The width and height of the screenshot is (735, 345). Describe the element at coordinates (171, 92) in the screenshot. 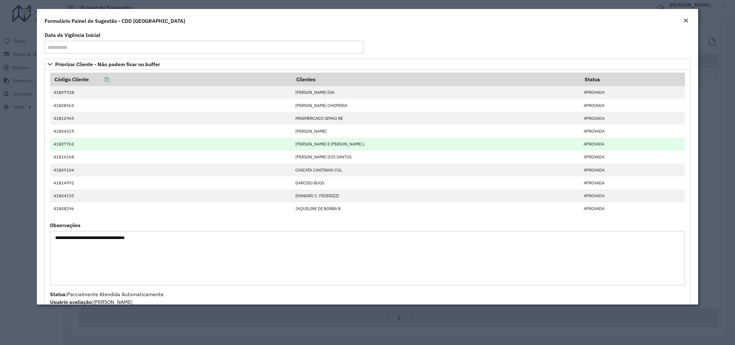

I see `td: 41807928` at that location.